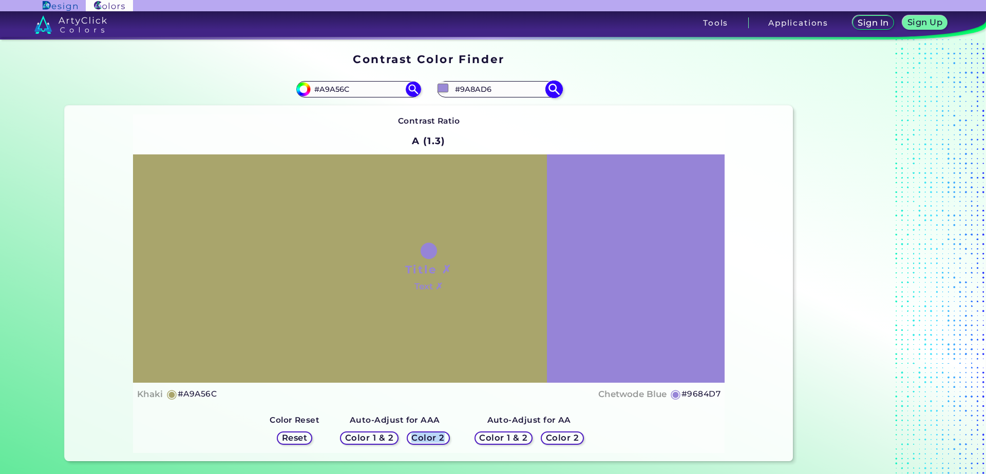 This screenshot has height=474, width=986. Describe the element at coordinates (701, 394) in the screenshot. I see `h5: #9684D7` at that location.